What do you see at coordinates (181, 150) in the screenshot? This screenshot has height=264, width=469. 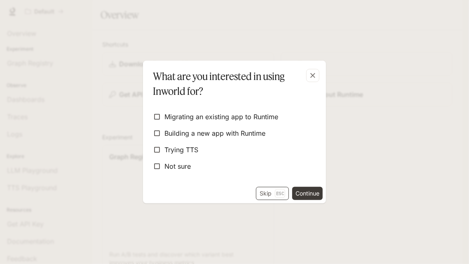 I see `span: Trying TTS` at bounding box center [181, 150].